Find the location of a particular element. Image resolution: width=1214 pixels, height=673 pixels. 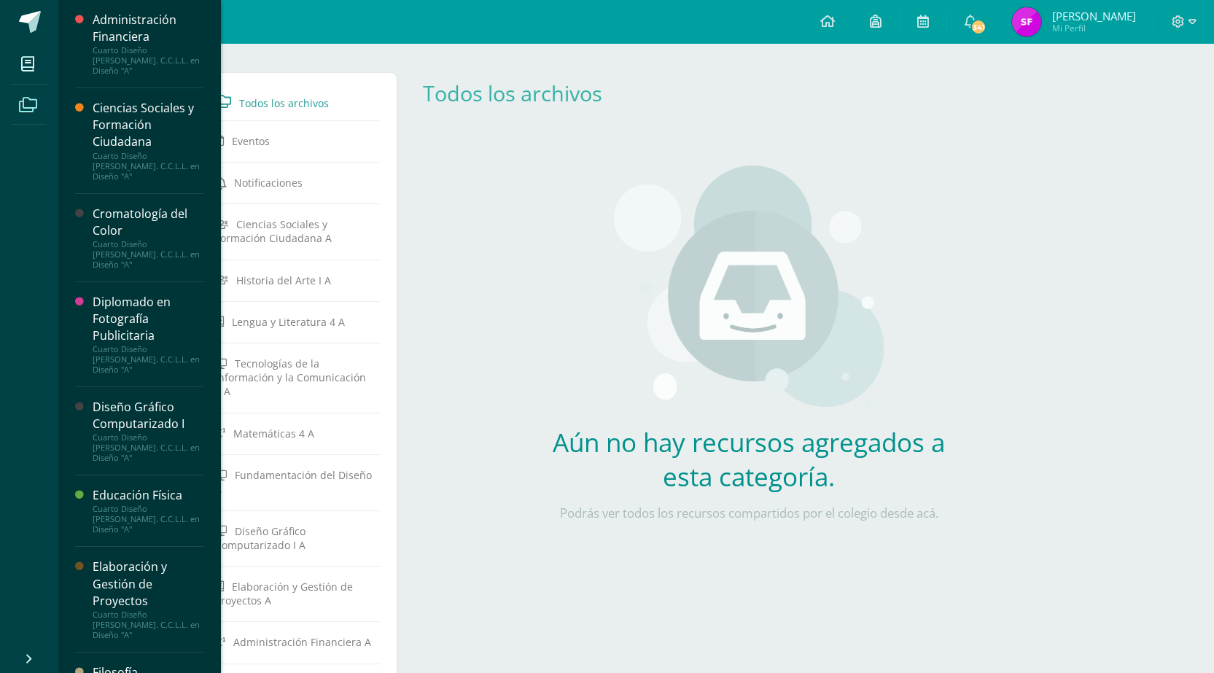

h2: Aún no hay recursos agregados a esta categoría. is located at coordinates (749, 459).